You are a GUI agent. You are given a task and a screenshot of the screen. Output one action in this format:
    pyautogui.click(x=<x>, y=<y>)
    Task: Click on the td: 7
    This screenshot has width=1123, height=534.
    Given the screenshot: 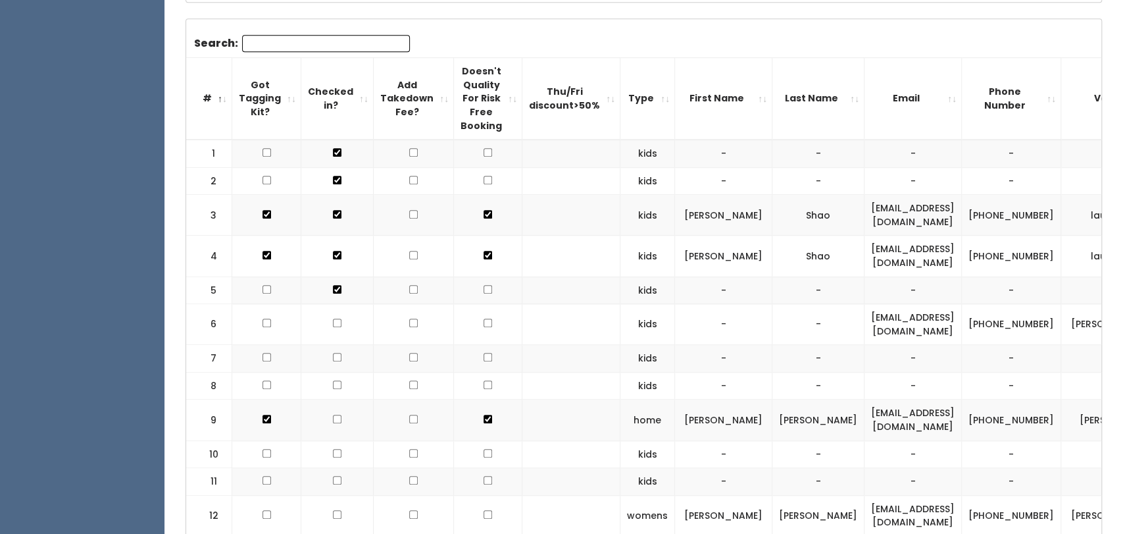 What is the action you would take?
    pyautogui.click(x=209, y=359)
    